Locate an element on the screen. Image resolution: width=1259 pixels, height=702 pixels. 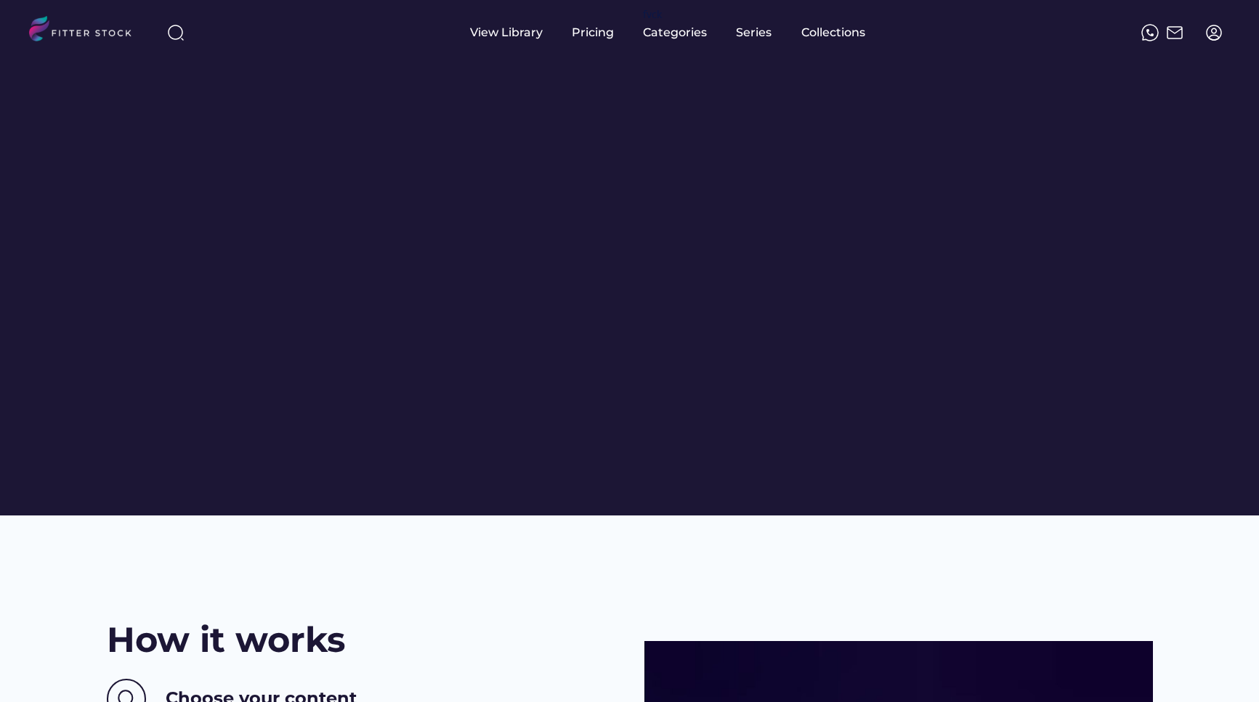
div: Pricing is located at coordinates (593, 33).